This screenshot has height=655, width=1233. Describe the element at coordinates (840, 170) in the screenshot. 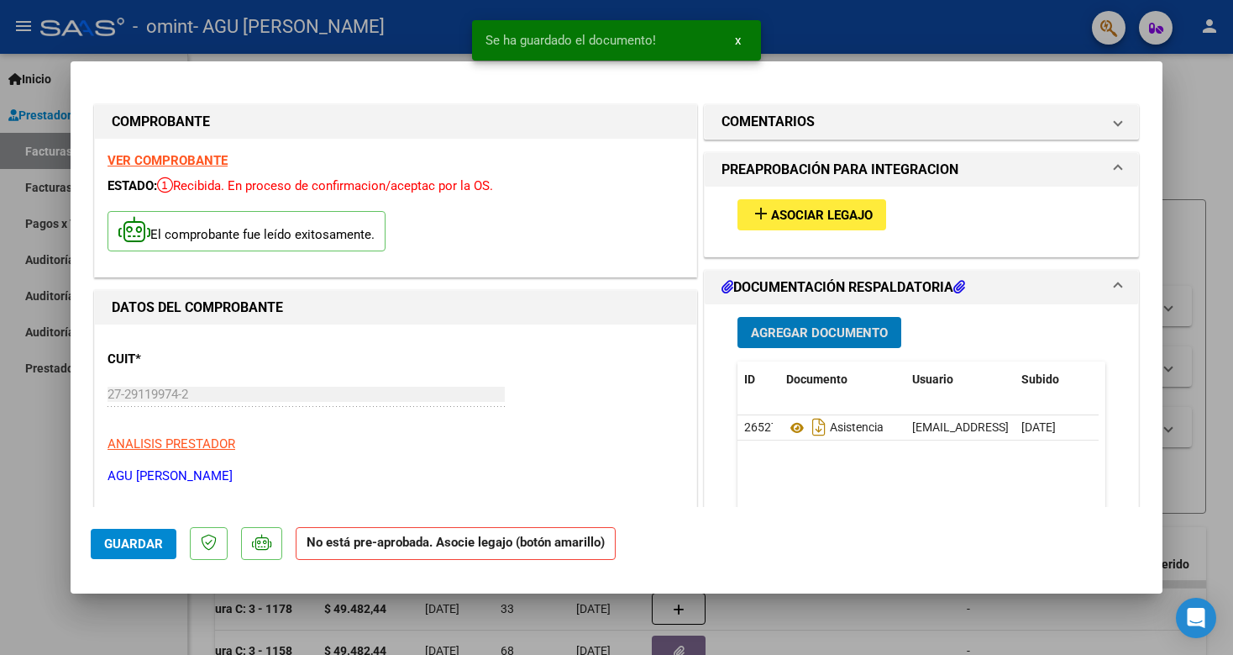

I see `h1: PREAPROBACIÓN PARA INTEGRACION` at that location.